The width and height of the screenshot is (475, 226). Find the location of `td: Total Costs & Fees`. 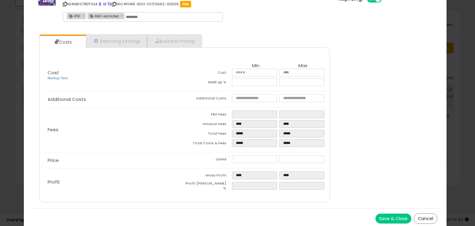

td: Total Costs & Fees is located at coordinates (208, 144).